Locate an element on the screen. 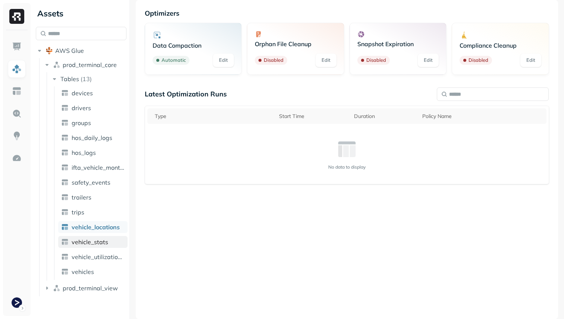 This screenshot has width=564, height=319. p: ( 13 ) is located at coordinates (86, 79).